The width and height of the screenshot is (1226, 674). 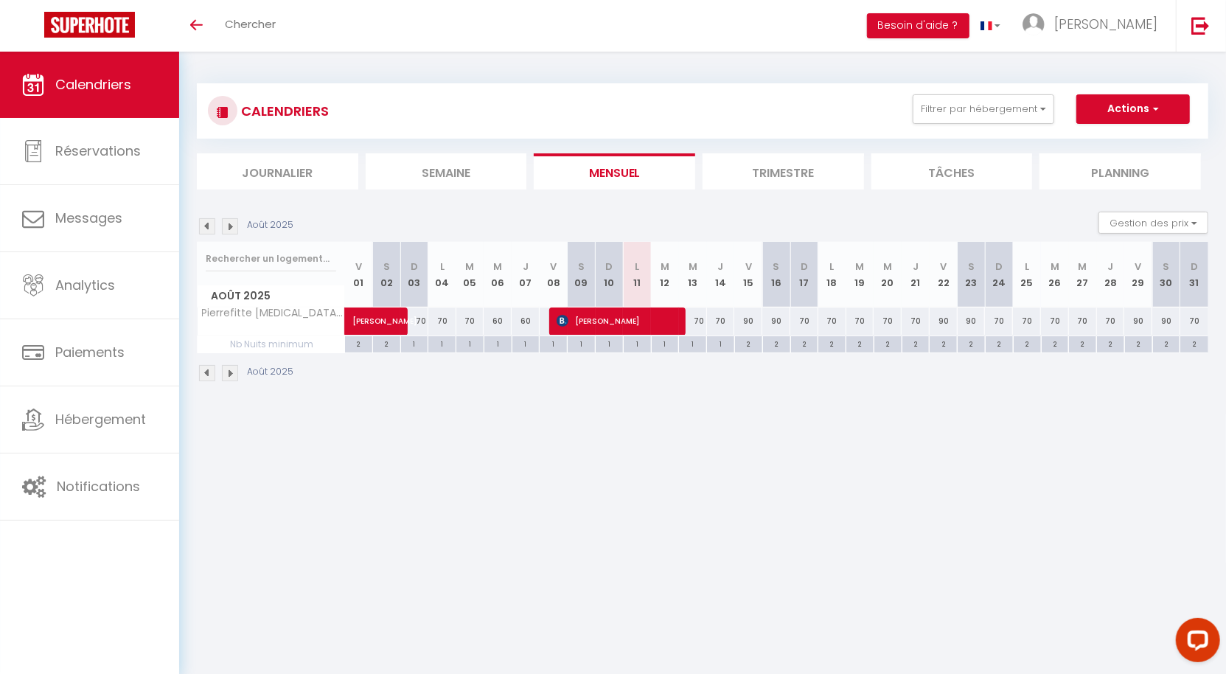 I want to click on th: 06, so click(x=497, y=274).